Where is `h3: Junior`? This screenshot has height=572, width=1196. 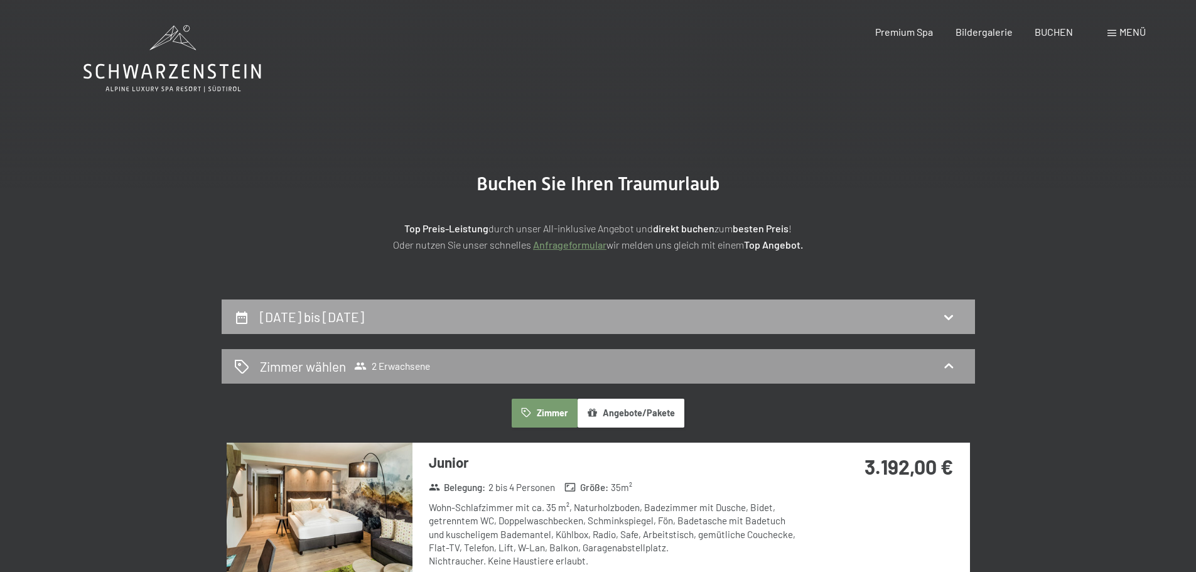 h3: Junior is located at coordinates (615, 462).